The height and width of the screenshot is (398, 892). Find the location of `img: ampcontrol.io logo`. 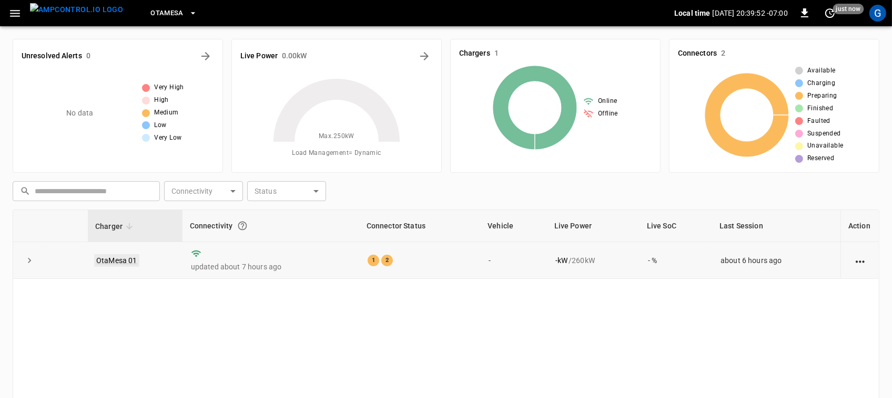

img: ampcontrol.io logo is located at coordinates (76, 9).